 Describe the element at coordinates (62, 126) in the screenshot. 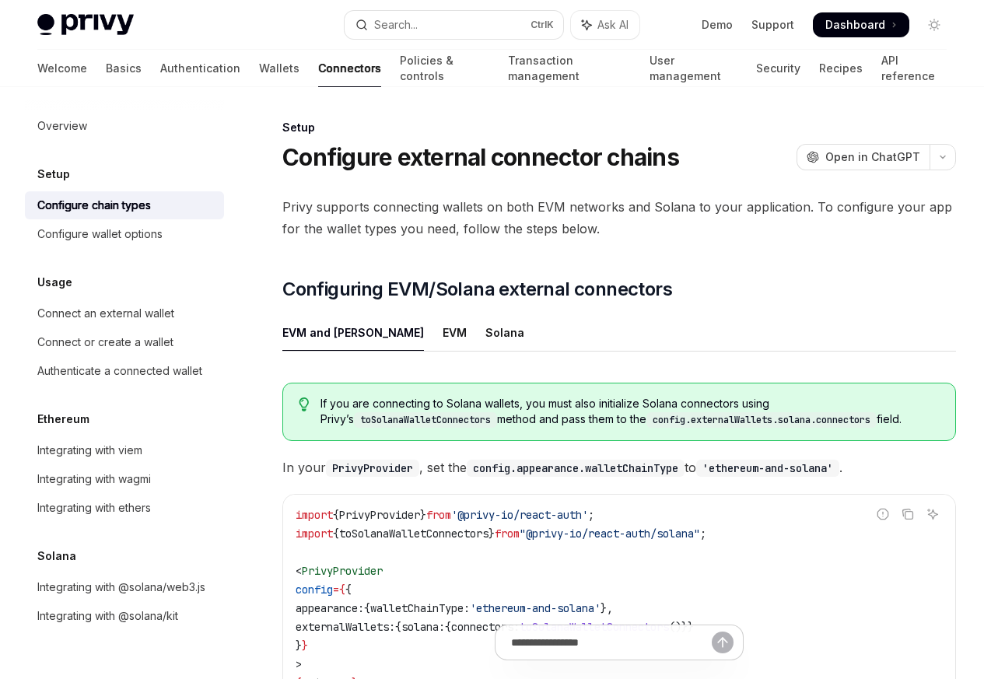

I see `div: Overview` at that location.